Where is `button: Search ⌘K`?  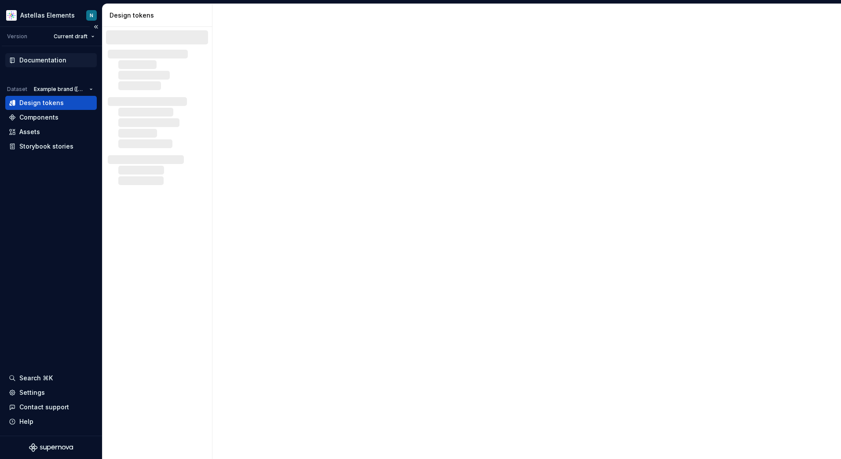 button: Search ⌘K is located at coordinates (51, 378).